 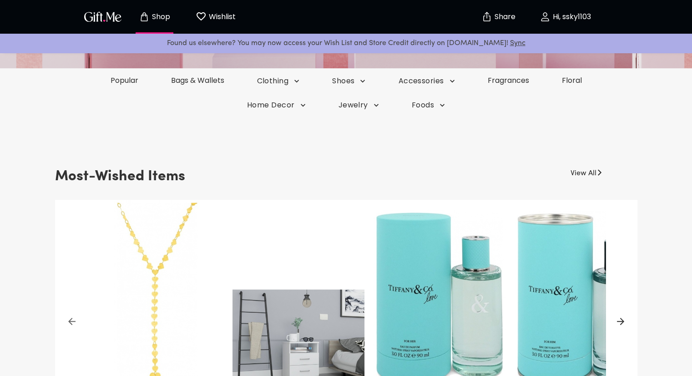 I want to click on button: Wishlist page, so click(x=216, y=17).